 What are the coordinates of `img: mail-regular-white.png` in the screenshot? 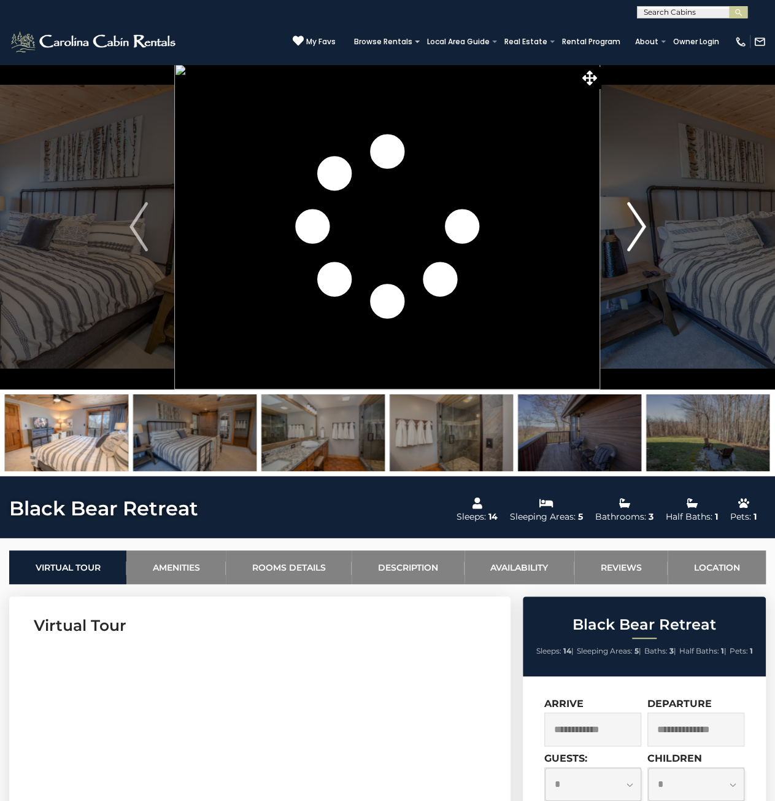 It's located at (760, 42).